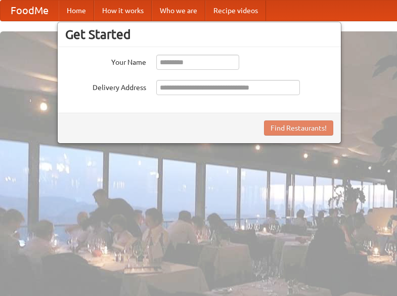 This screenshot has height=296, width=397. What do you see at coordinates (106, 86) in the screenshot?
I see `label: Delivery Address` at bounding box center [106, 86].